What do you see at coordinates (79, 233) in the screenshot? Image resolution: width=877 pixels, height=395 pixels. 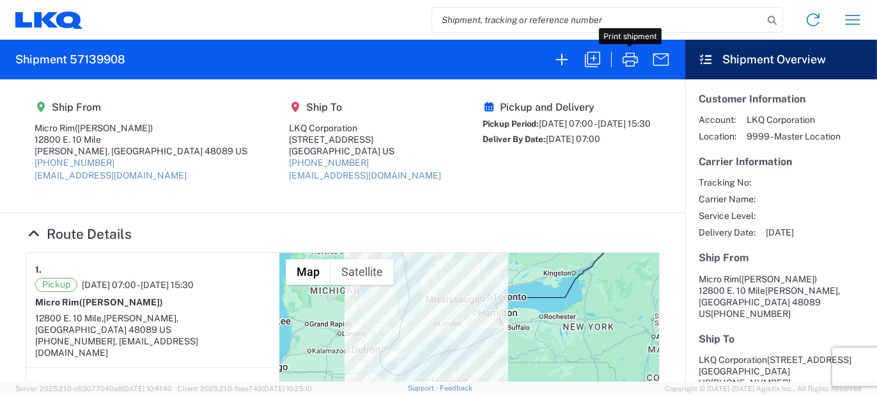 I see `a: Hide Details` at bounding box center [79, 233].